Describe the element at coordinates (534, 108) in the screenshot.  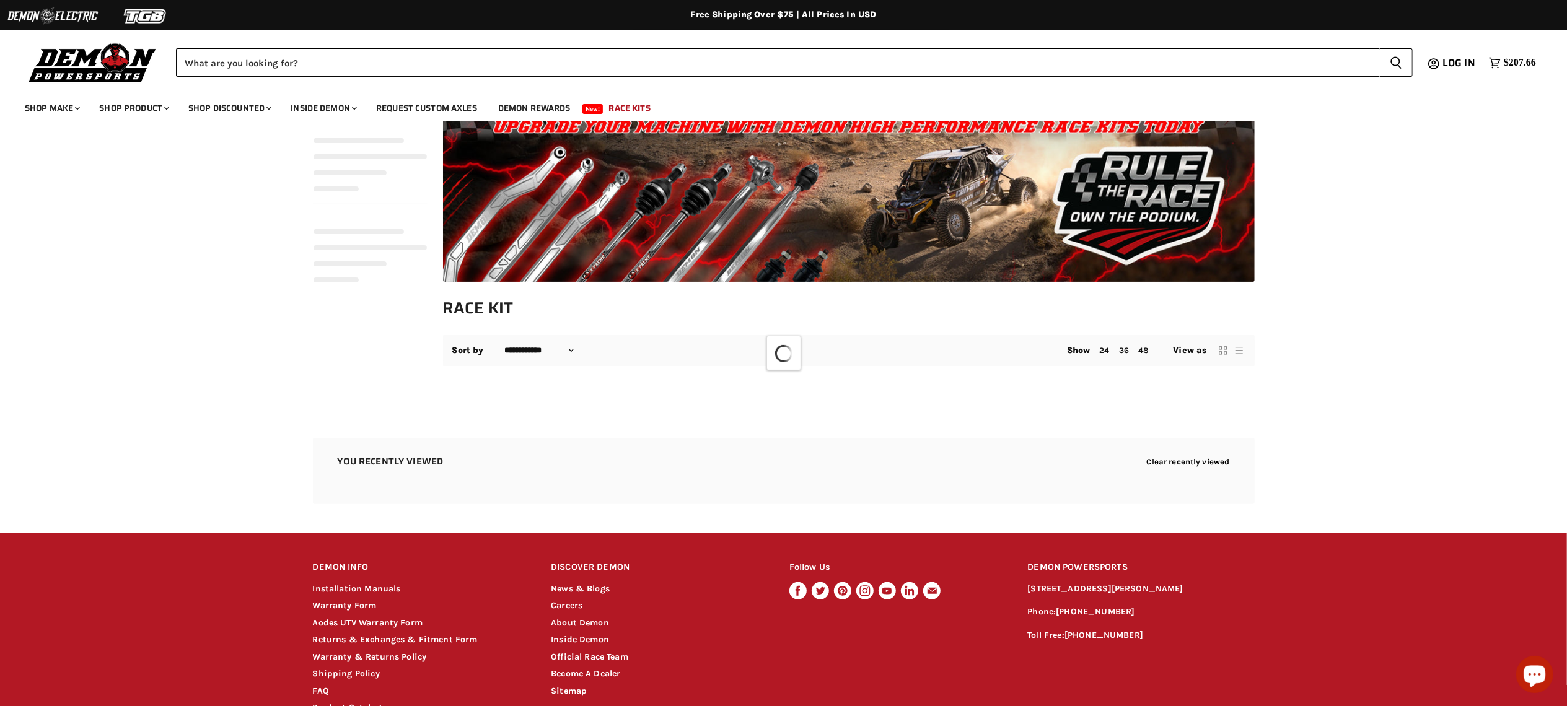
I see `a: Demon Rewards` at that location.